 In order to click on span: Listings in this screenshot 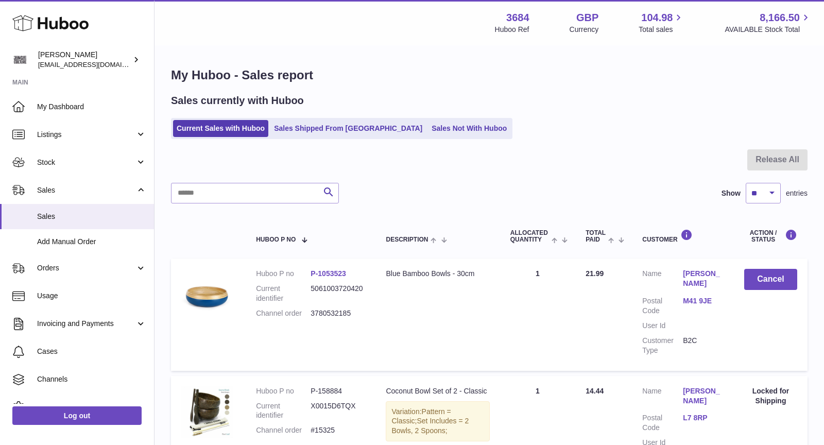, I will do `click(86, 134)`.